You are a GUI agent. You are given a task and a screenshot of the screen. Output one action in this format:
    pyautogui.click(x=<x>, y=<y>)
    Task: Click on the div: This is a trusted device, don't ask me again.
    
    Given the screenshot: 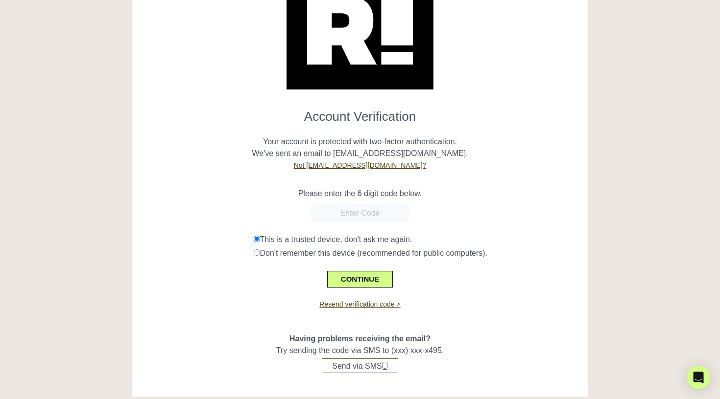 What is the action you would take?
    pyautogui.click(x=417, y=240)
    